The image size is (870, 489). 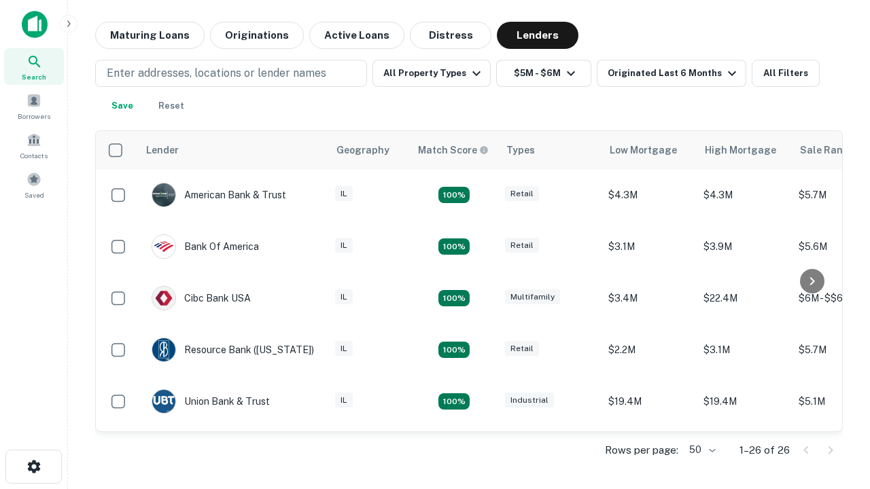 I want to click on a: Saved, so click(x=34, y=185).